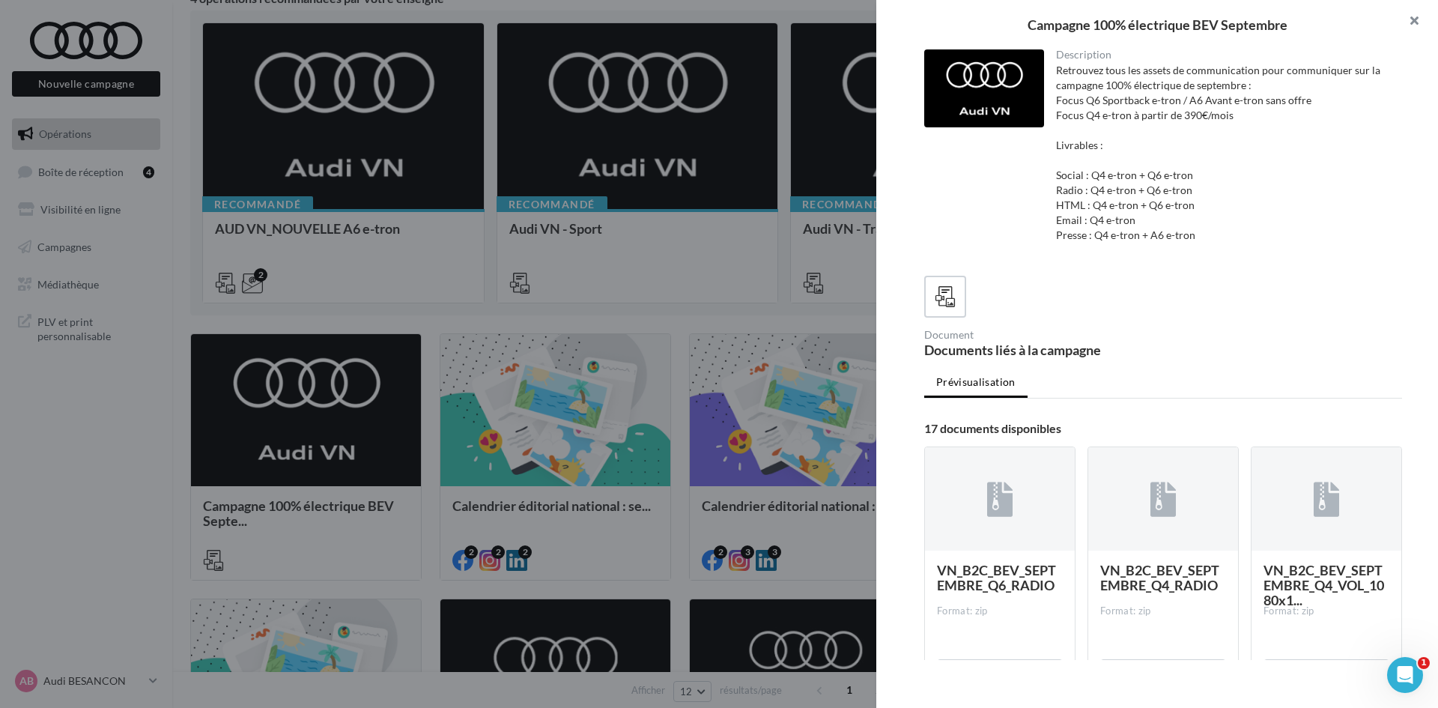 The width and height of the screenshot is (1438, 708). I want to click on div: Retrouvez tous les assets de communication pour communiquer sur la campagne 100% électrique de se..., so click(1223, 160).